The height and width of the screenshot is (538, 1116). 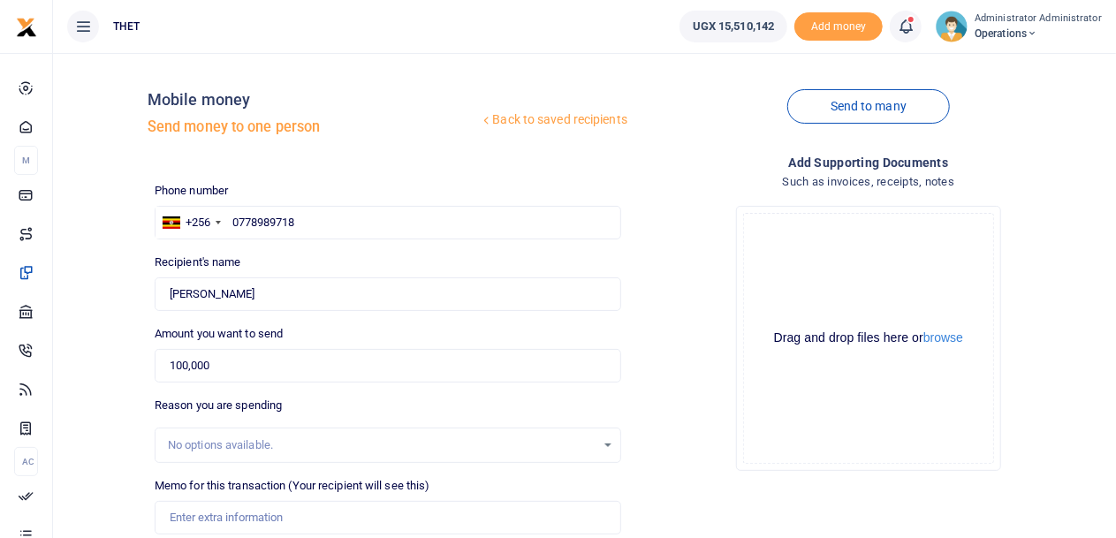 I want to click on h4: Mobile money, so click(x=314, y=100).